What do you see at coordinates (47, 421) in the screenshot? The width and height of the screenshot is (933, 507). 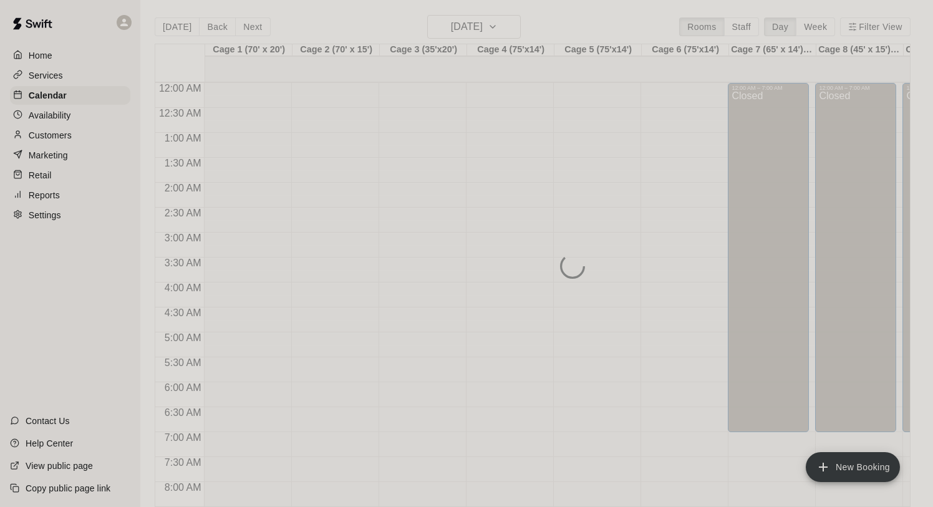 I see `p: Contact Us` at bounding box center [47, 421].